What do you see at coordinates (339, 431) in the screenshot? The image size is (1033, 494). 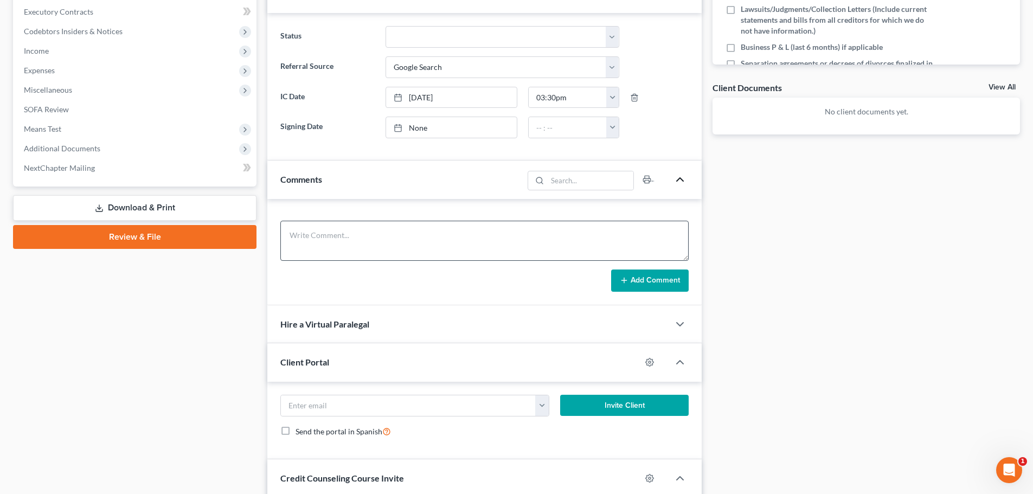 I see `span: Send the portal in Spanish` at bounding box center [339, 431].